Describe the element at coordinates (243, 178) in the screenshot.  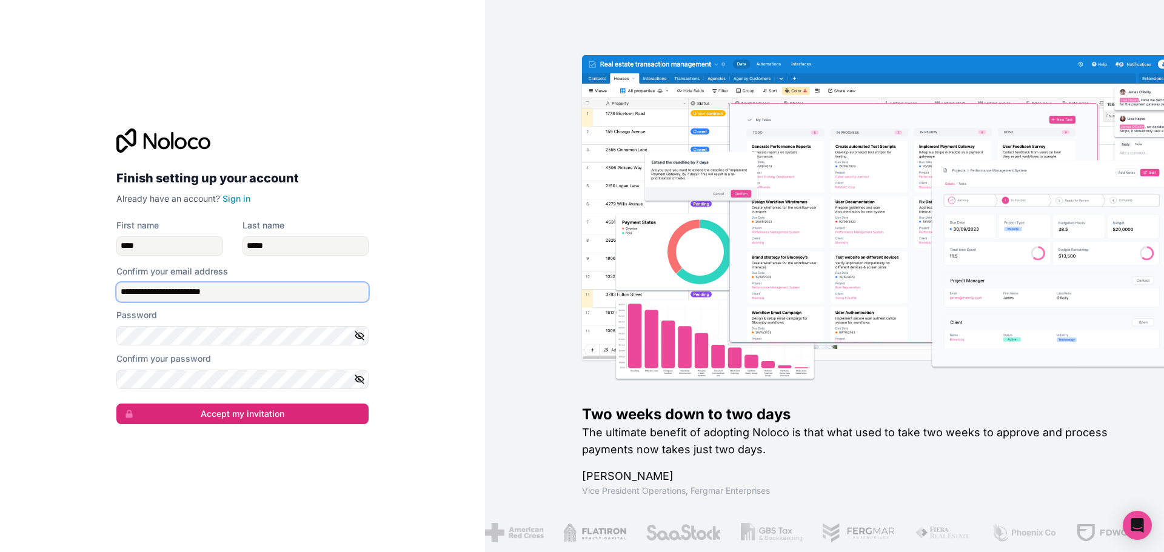
I see `h2: Finish setting up your account` at that location.